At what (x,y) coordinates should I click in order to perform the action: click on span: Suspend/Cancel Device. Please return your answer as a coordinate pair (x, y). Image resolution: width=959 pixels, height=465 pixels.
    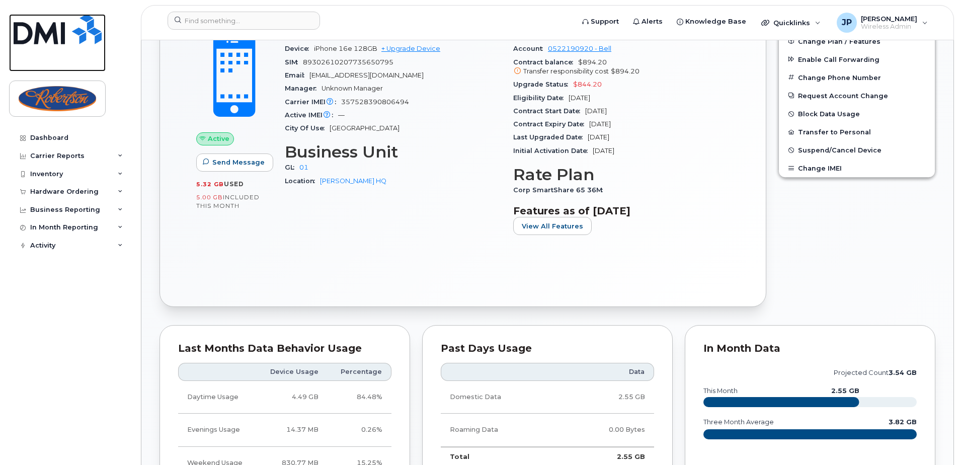
    Looking at the image, I should click on (839, 150).